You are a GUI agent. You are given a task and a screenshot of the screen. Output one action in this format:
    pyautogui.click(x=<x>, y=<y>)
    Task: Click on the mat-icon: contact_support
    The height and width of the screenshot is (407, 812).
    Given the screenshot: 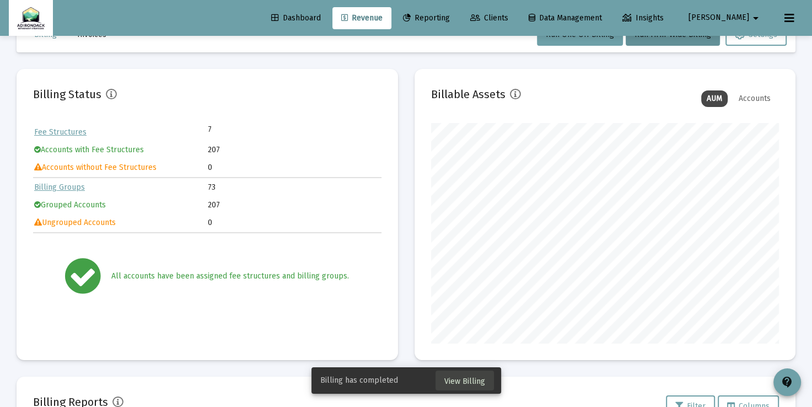 What is the action you would take?
    pyautogui.click(x=787, y=382)
    